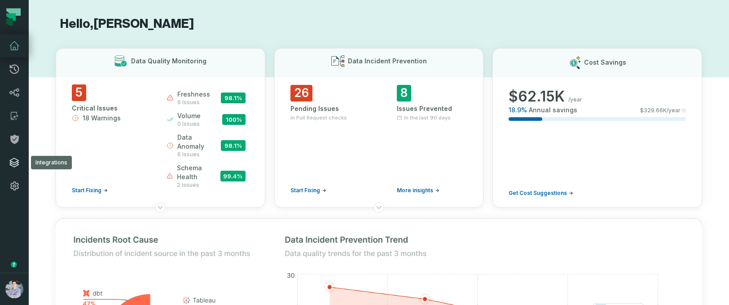 Image resolution: width=729 pixels, height=305 pixels. I want to click on span: /year, so click(575, 100).